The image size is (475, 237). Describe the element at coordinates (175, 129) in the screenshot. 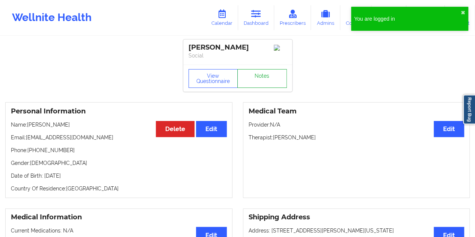

I see `button: Delete` at that location.